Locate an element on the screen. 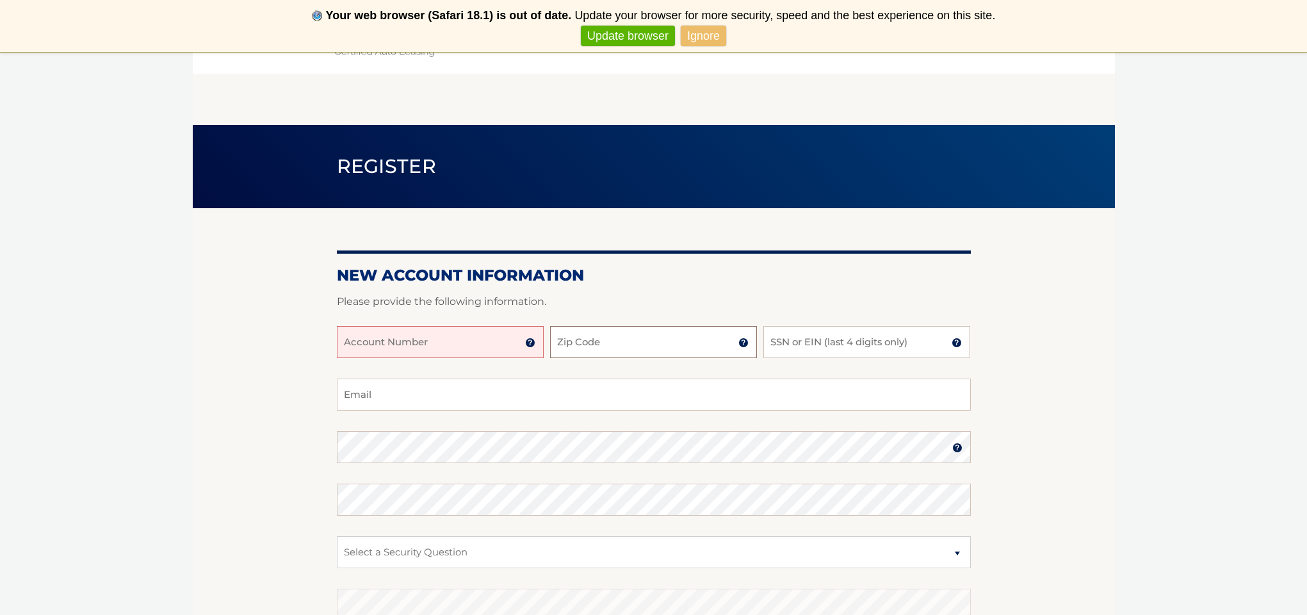 The height and width of the screenshot is (615, 1307). h2: New Account Information is located at coordinates (654, 275).